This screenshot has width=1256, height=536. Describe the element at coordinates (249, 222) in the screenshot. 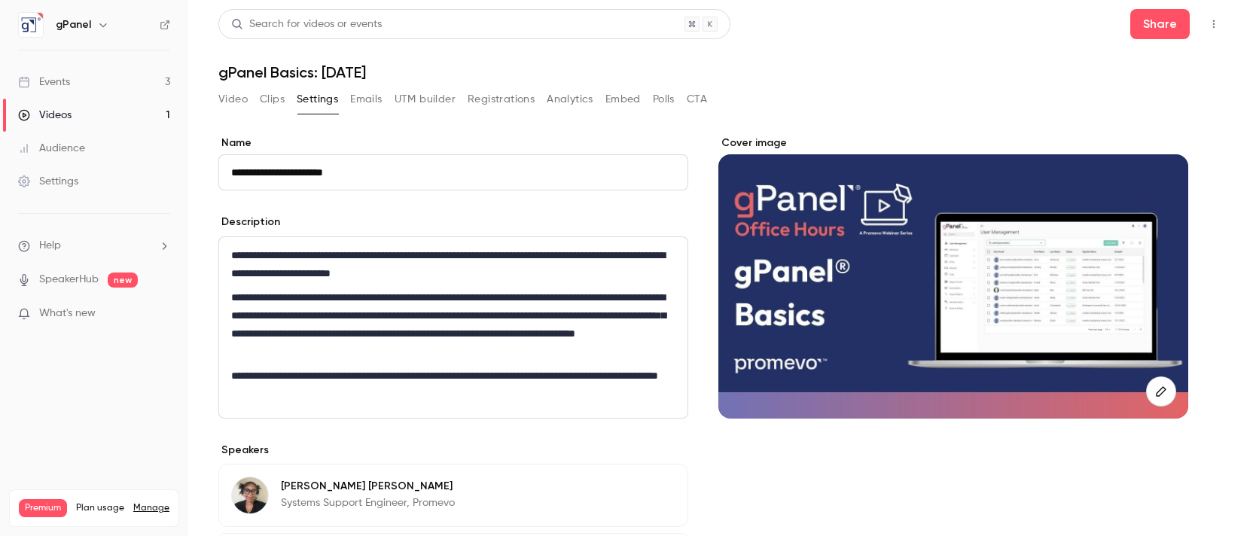

I see `label: Description` at that location.